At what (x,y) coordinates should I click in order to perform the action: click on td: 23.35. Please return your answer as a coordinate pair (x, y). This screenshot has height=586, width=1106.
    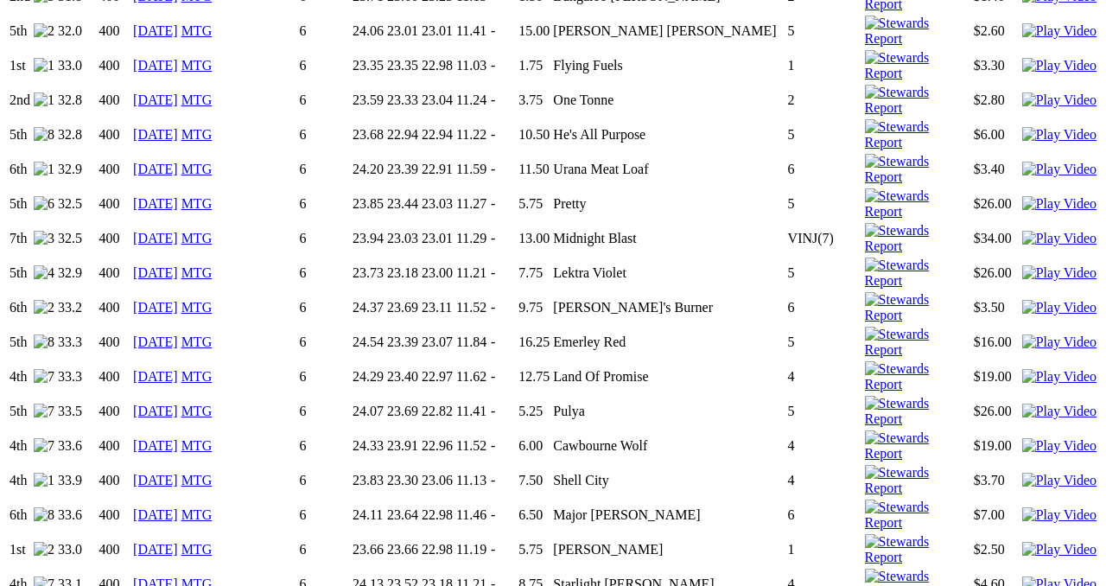
    Looking at the image, I should click on (368, 66).